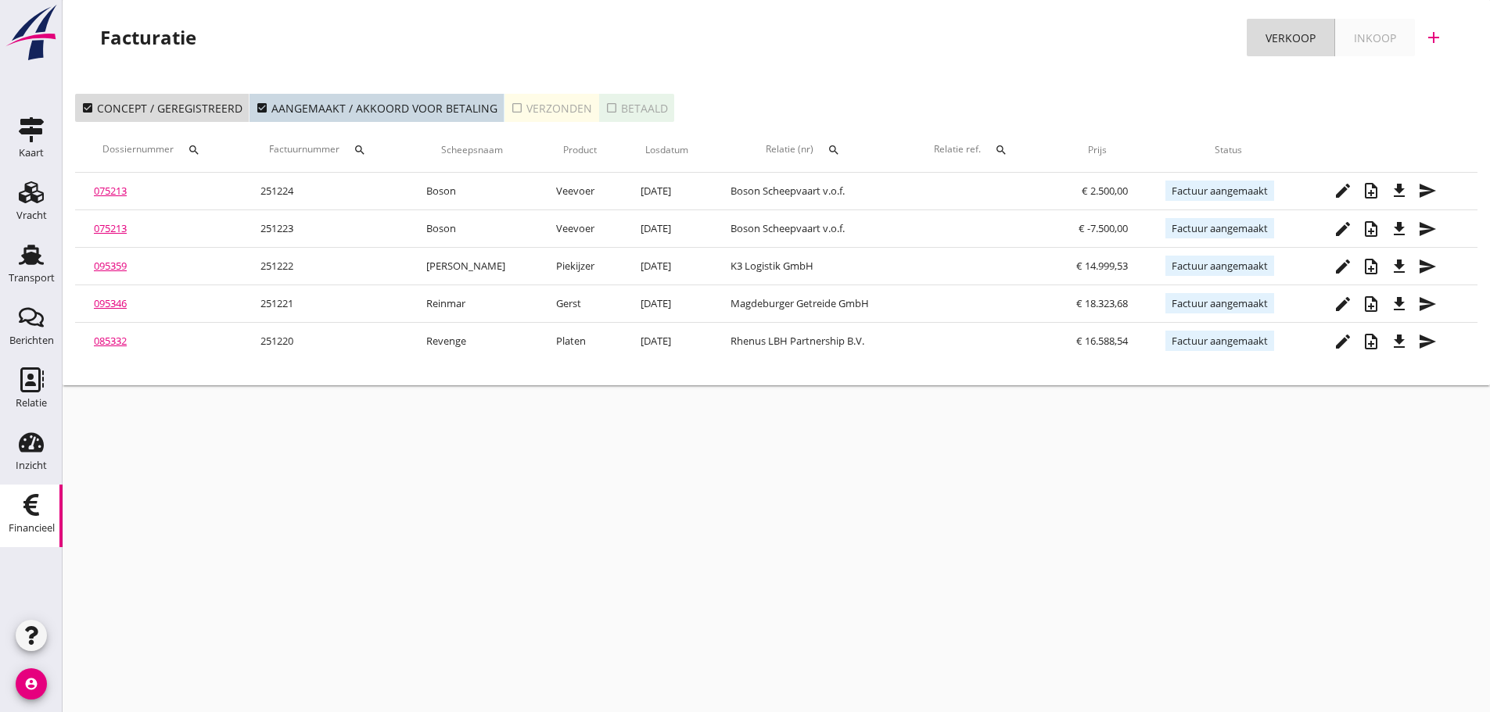 The width and height of the screenshot is (1490, 712). I want to click on th: Losdatum, so click(666, 150).